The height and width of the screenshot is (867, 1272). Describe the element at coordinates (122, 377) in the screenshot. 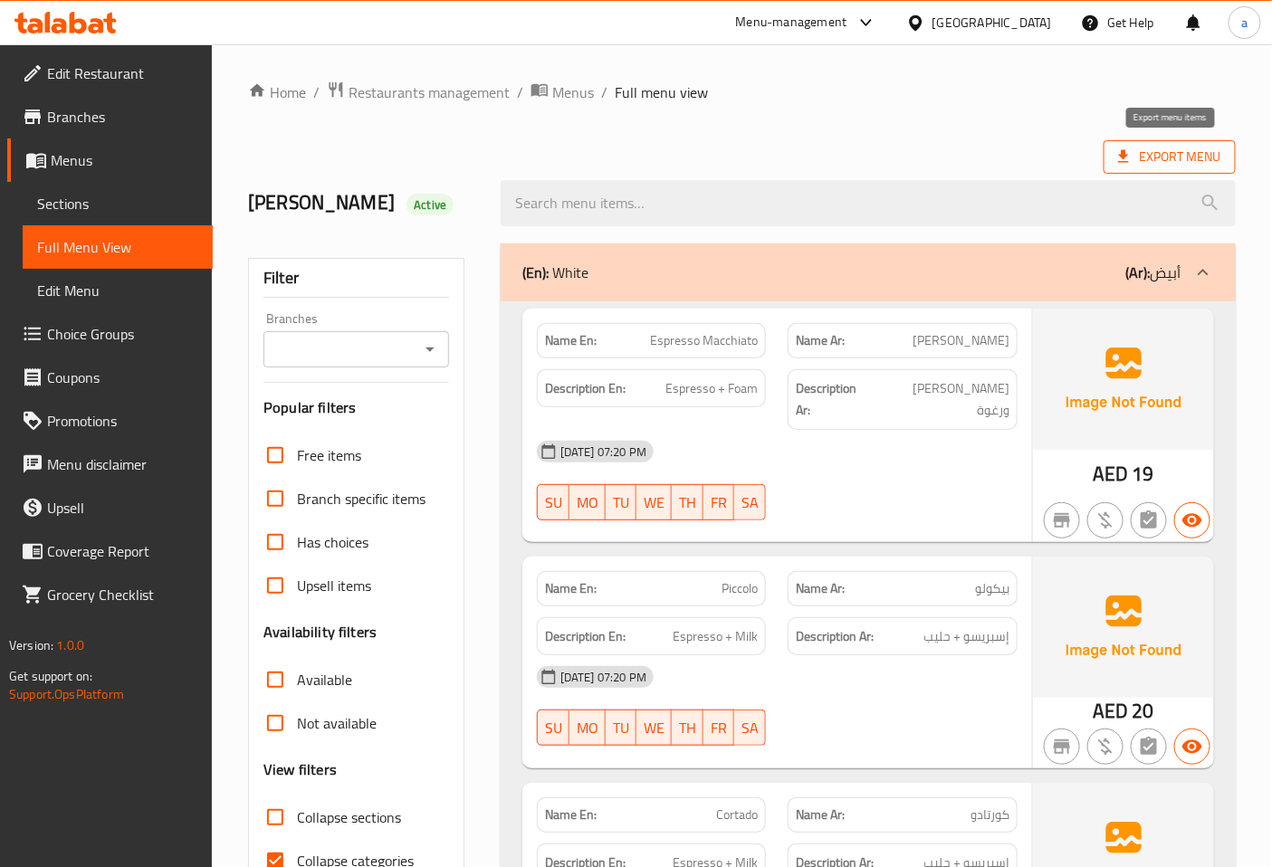

I see `span: Coupons` at that location.